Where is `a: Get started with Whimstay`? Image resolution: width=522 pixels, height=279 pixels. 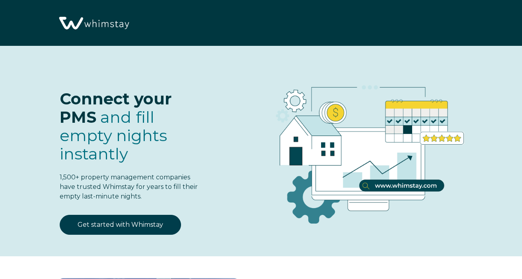
a: Get started with Whimstay is located at coordinates (120, 225).